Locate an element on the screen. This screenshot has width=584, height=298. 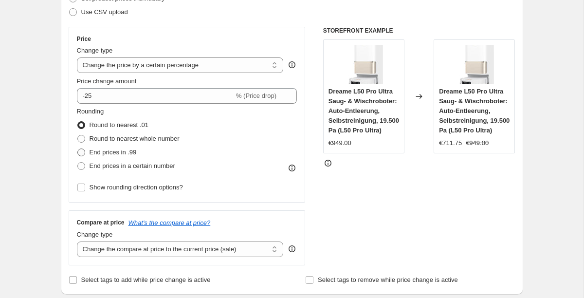
span: Round to nearest .01 is located at coordinates (119, 124).